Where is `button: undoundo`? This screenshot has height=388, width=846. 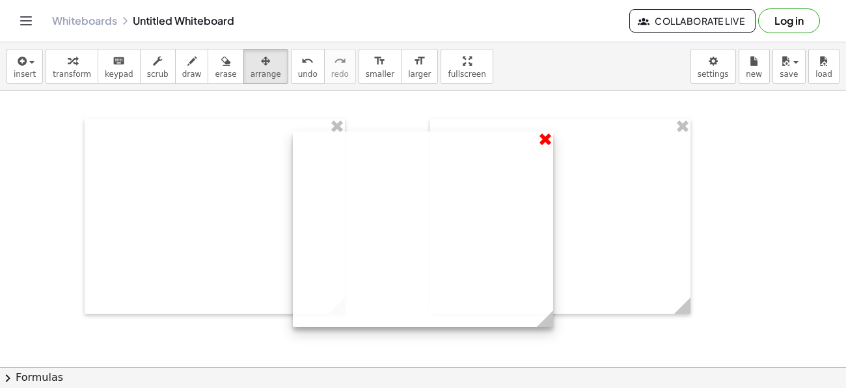
button: undoundo is located at coordinates (308, 66).